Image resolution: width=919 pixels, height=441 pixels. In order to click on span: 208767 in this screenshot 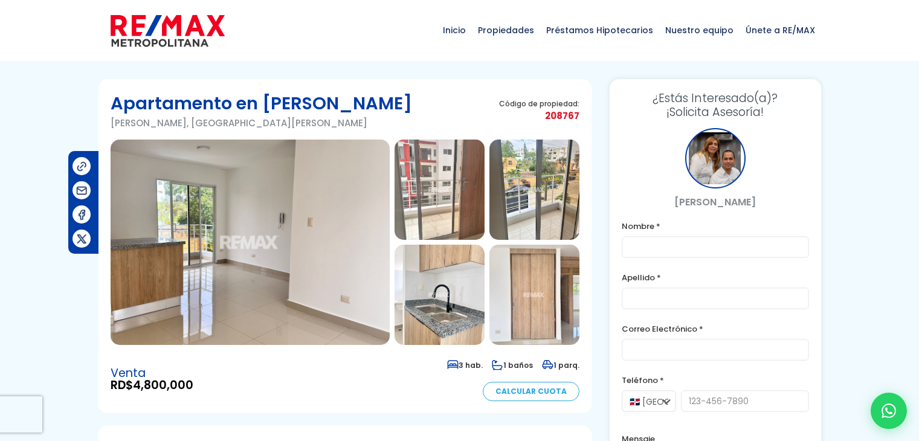, I will do `click(539, 115)`.